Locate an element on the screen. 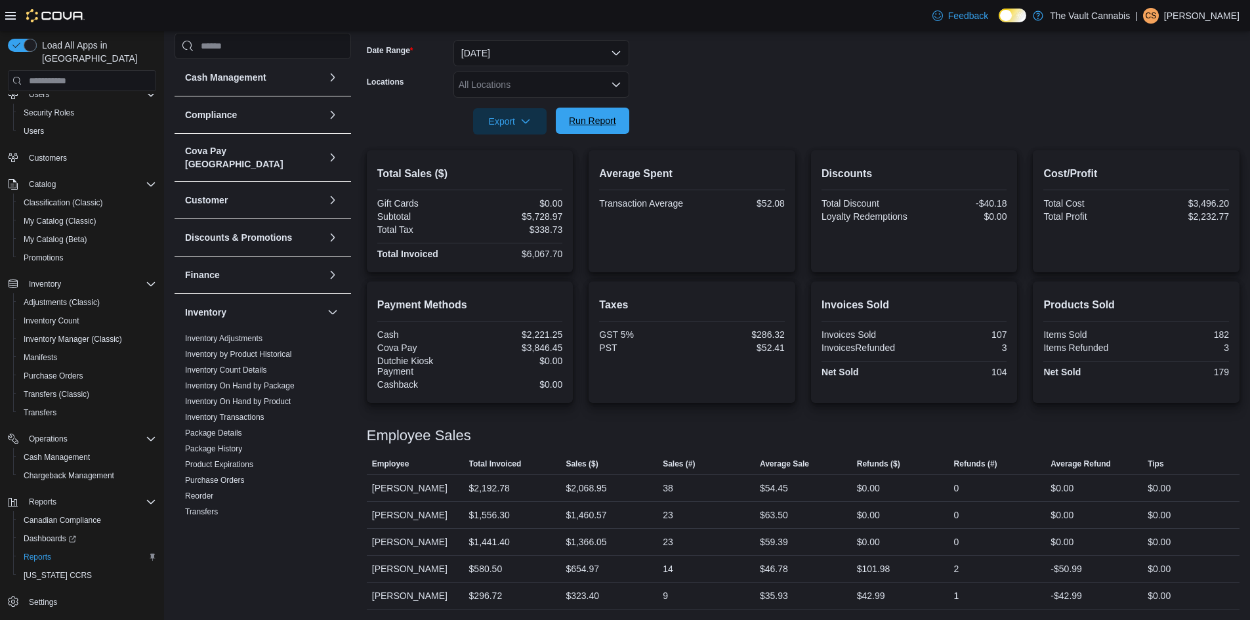 The image size is (1250, 620). span: Inventory Count is located at coordinates (51, 321).